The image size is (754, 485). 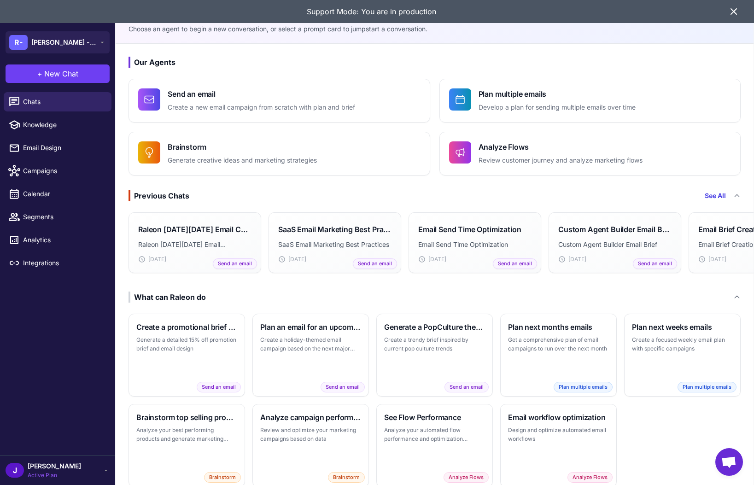 What do you see at coordinates (64, 171) in the screenshot?
I see `span: Campaigns` at bounding box center [64, 171].